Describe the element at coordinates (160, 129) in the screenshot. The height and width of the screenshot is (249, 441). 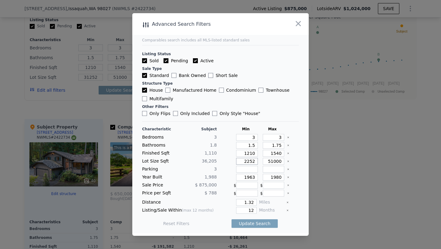
I see `div: Characteristic` at that location.